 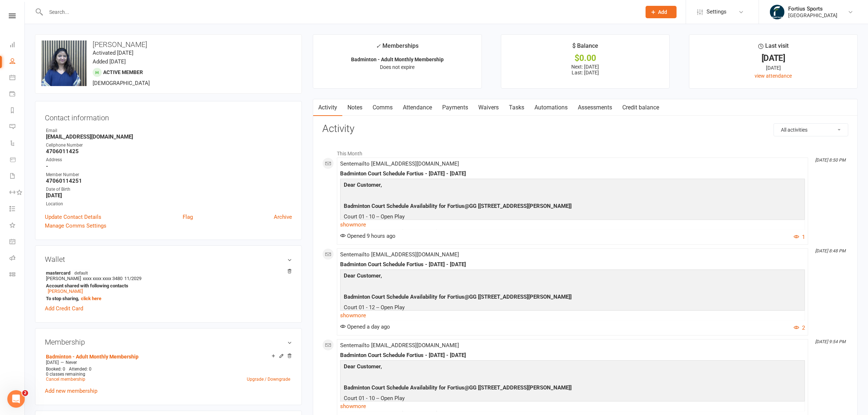 I want to click on strong: 4706011425, so click(x=169, y=151).